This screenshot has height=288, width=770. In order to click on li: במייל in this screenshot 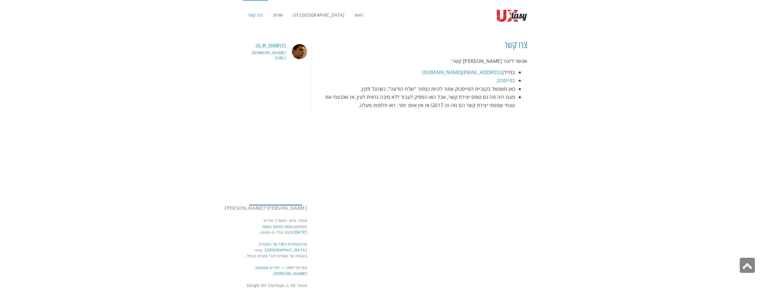, I will do `click(418, 72)`.